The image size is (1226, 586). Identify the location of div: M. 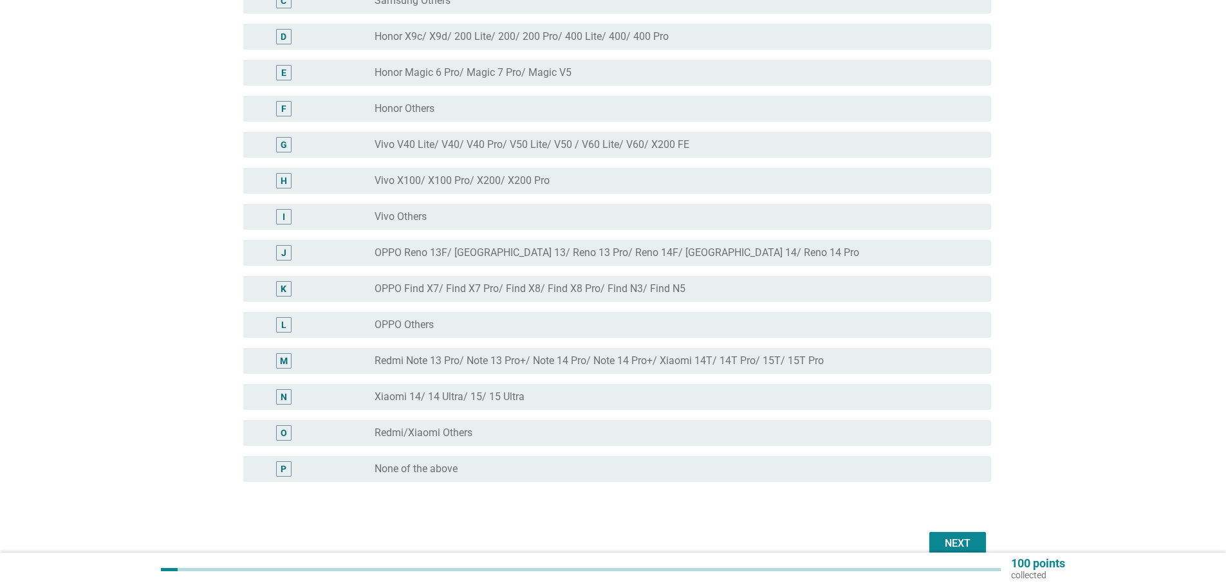
(284, 361).